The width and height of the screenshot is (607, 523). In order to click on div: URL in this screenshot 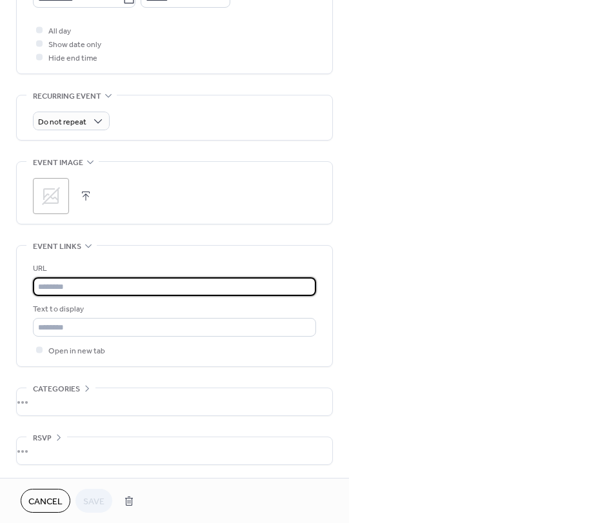, I will do `click(173, 268)`.